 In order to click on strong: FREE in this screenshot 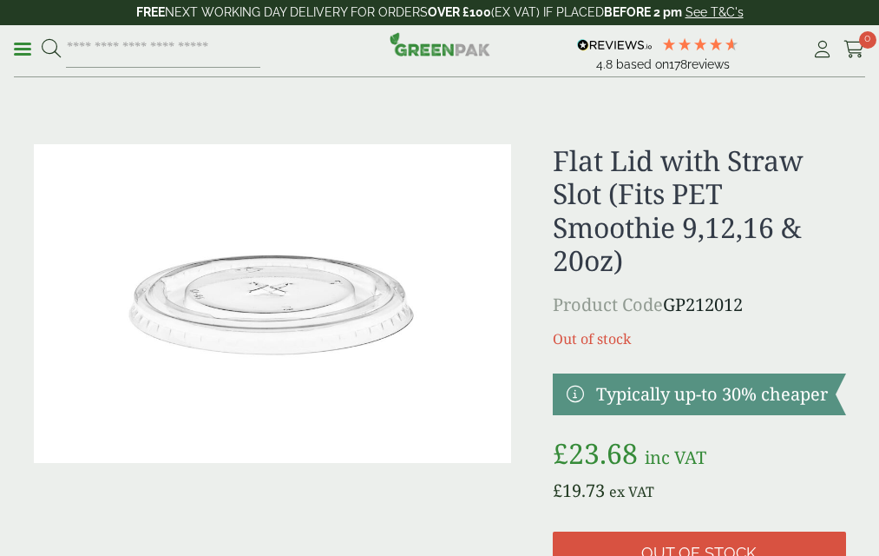, I will do `click(150, 12)`.